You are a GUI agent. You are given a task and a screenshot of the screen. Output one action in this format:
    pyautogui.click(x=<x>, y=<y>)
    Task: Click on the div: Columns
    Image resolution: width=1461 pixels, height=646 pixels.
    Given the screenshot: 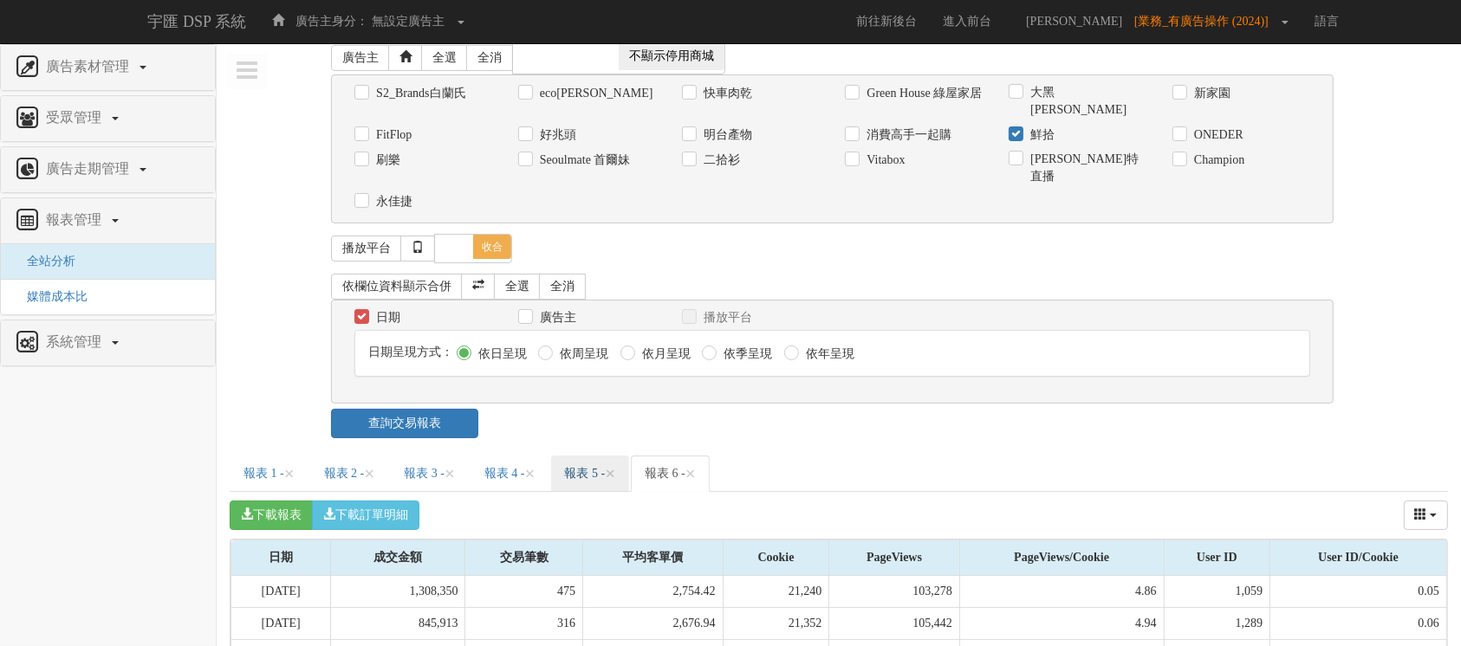 What is the action you would take?
    pyautogui.click(x=1426, y=515)
    